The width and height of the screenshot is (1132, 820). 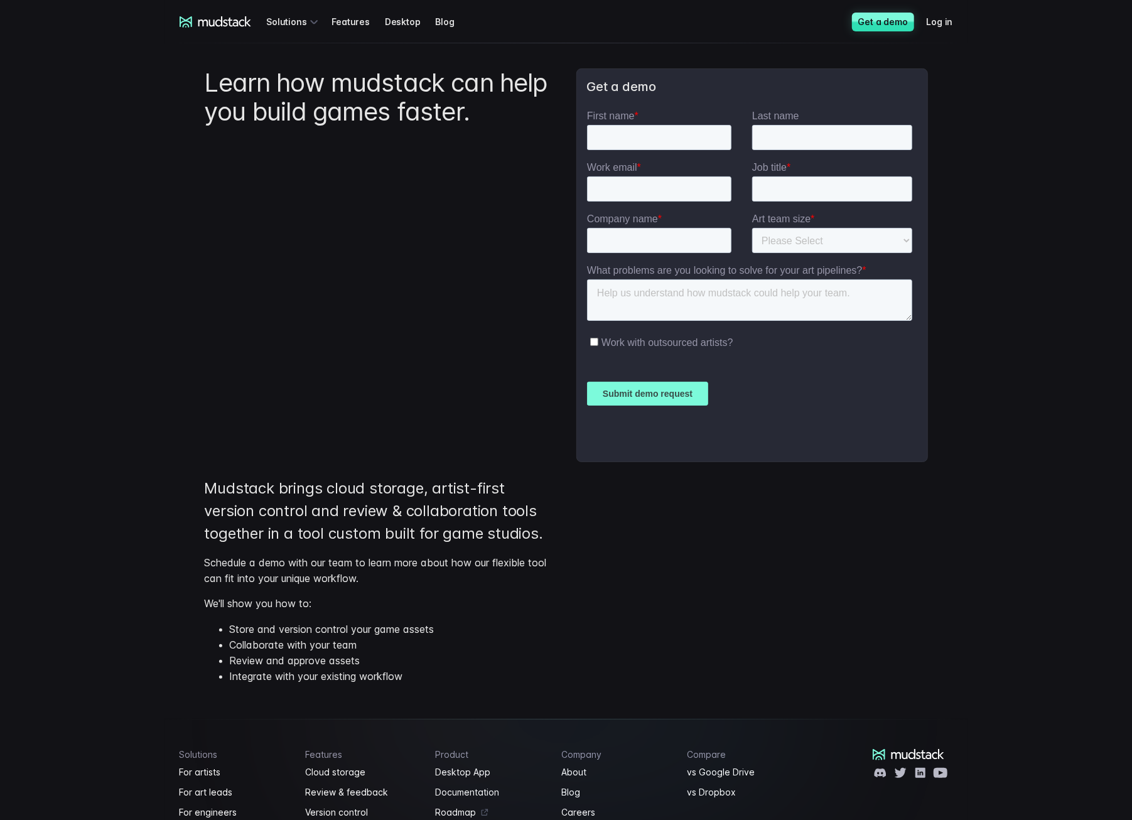 I want to click on a: For art leads, so click(x=235, y=792).